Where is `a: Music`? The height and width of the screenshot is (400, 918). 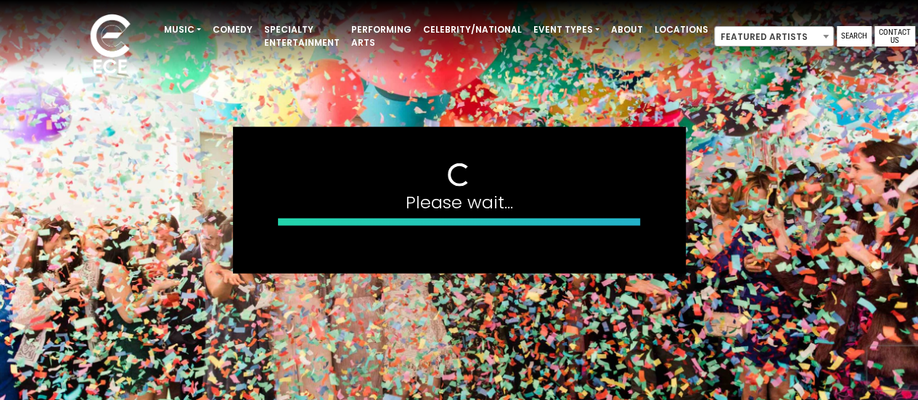 a: Music is located at coordinates (182, 30).